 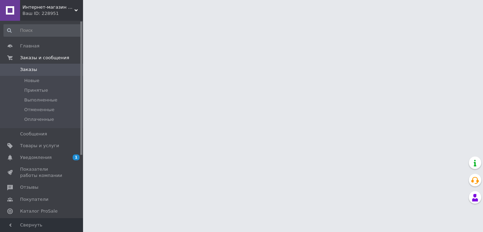 What do you see at coordinates (36, 90) in the screenshot?
I see `span: Принятые` at bounding box center [36, 90].